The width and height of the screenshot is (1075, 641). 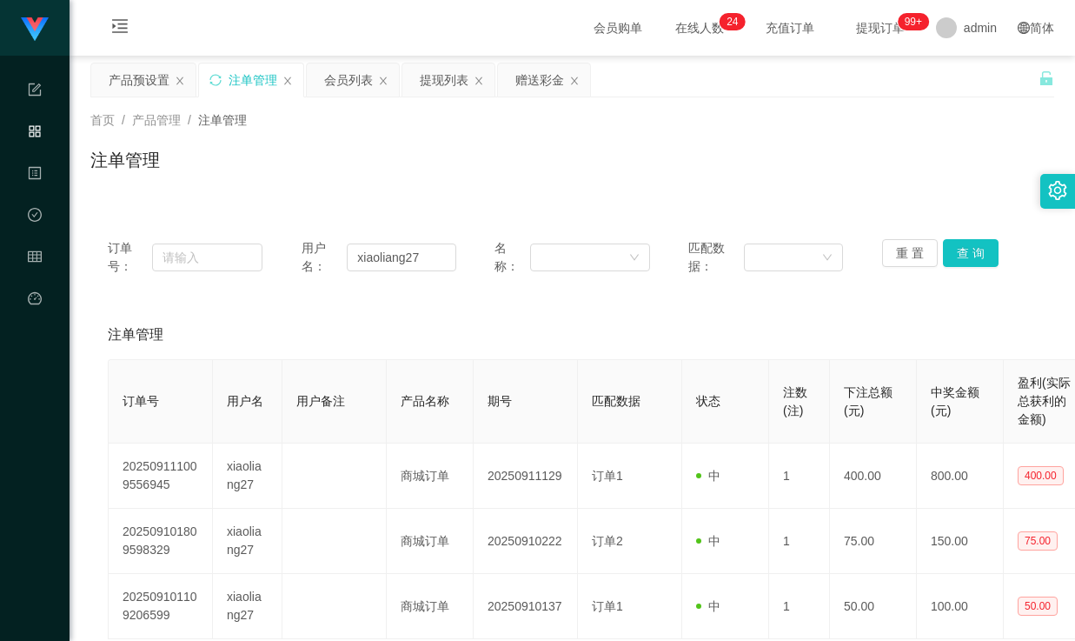 What do you see at coordinates (141, 401) in the screenshot?
I see `span: 订单号` at bounding box center [141, 401].